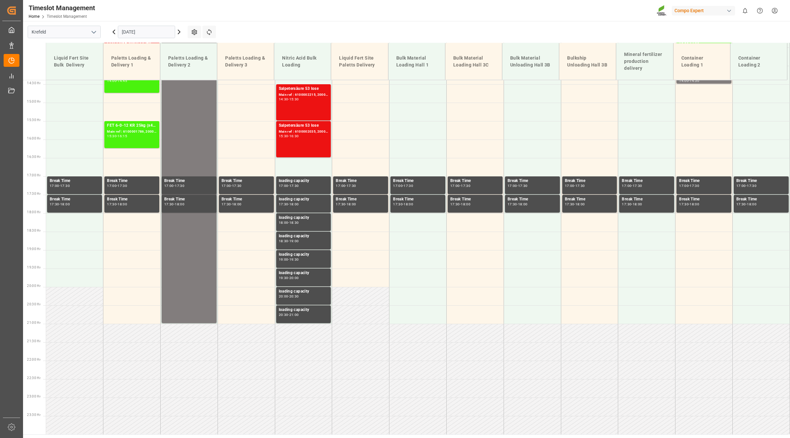 This screenshot has width=790, height=438. Describe the element at coordinates (34, 120) in the screenshot. I see `span: 15:30 Hr` at that location.